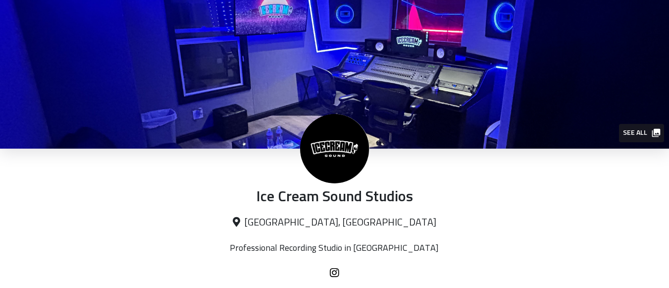  Describe the element at coordinates (642, 133) in the screenshot. I see `button: See all` at that location.